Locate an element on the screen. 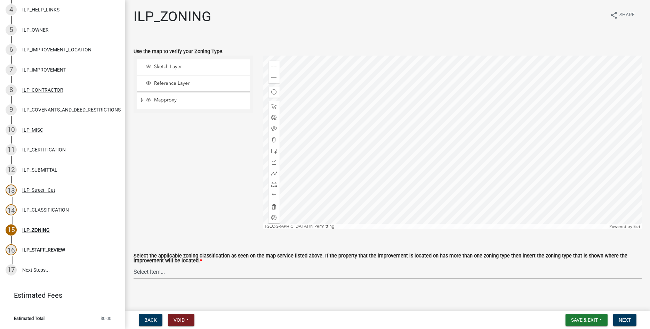 The image size is (650, 329). div: 6 is located at coordinates (11, 50).